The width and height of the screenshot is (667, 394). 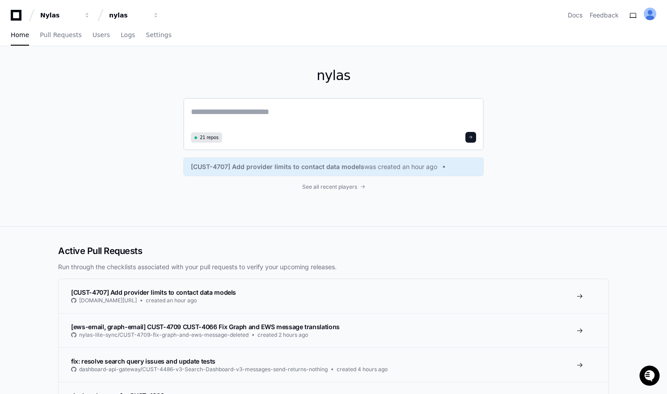 What do you see at coordinates (604, 15) in the screenshot?
I see `button: Feedback` at bounding box center [604, 15].